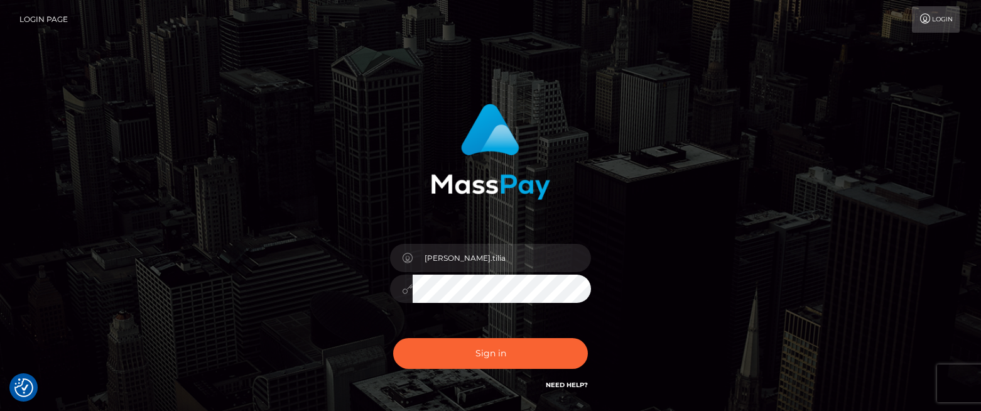  Describe the element at coordinates (936, 19) in the screenshot. I see `a: Login` at that location.